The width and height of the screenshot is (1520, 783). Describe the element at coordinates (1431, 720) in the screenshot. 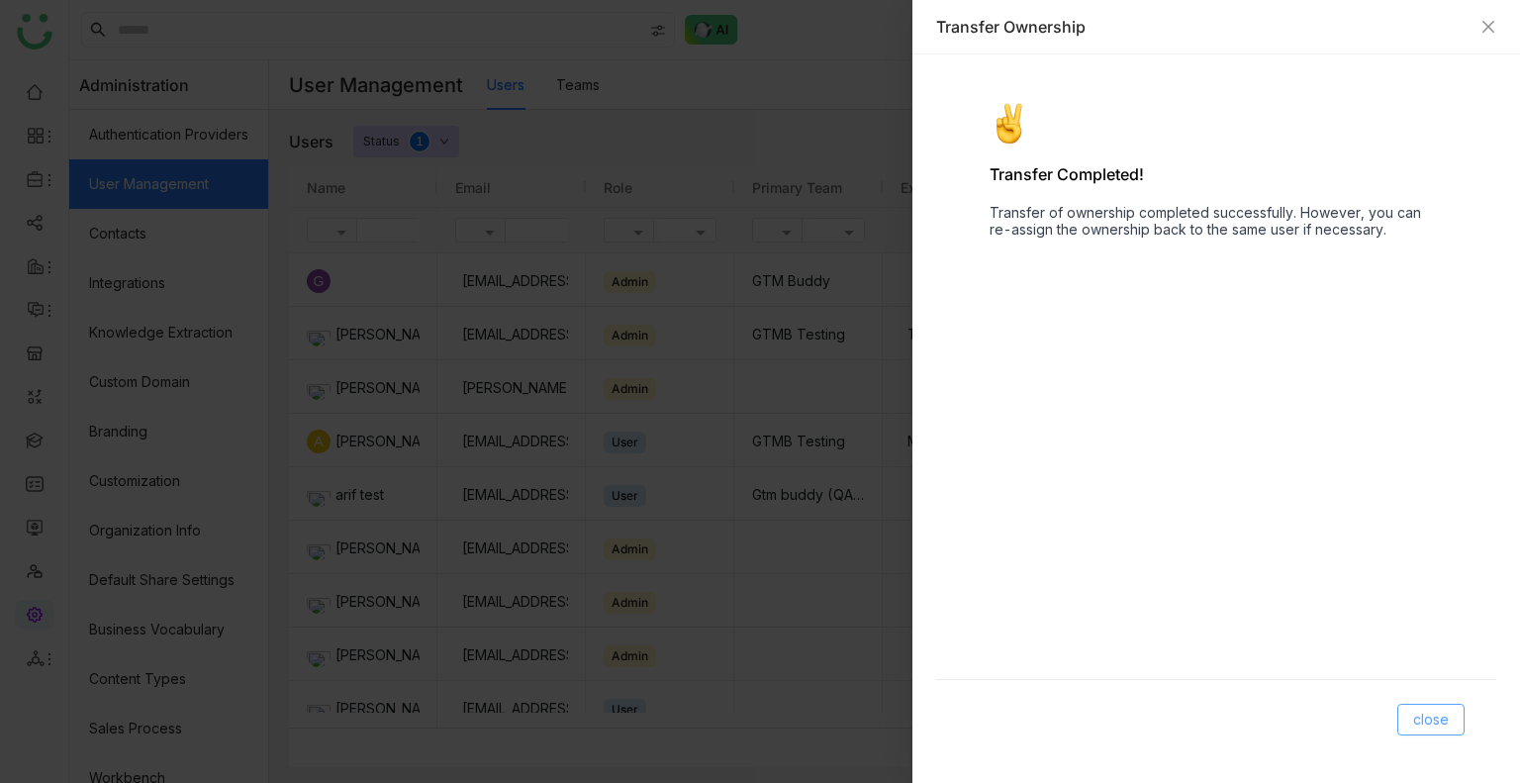

I see `button: close` at that location.